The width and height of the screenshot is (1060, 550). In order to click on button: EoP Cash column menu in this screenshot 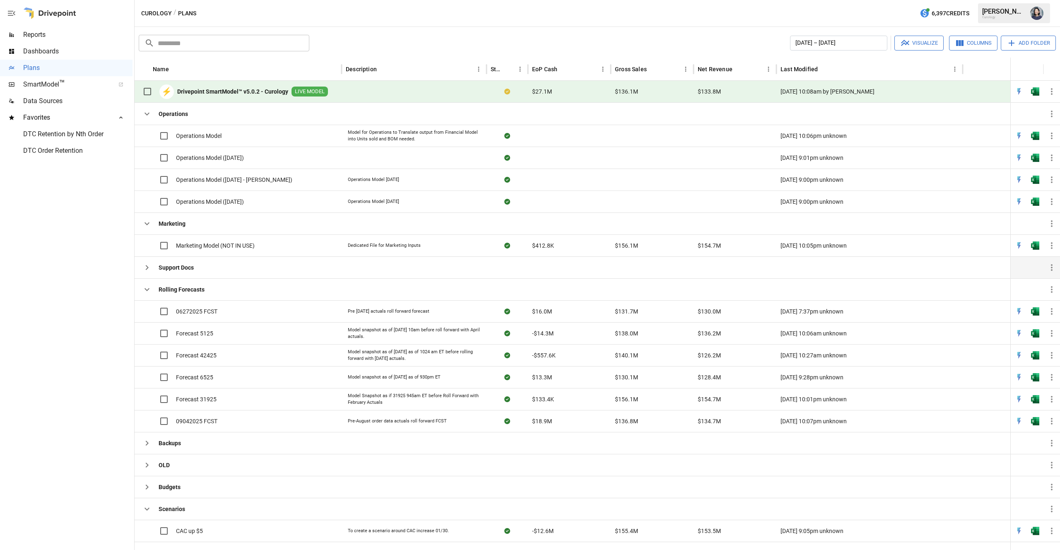, I will do `click(603, 69)`.